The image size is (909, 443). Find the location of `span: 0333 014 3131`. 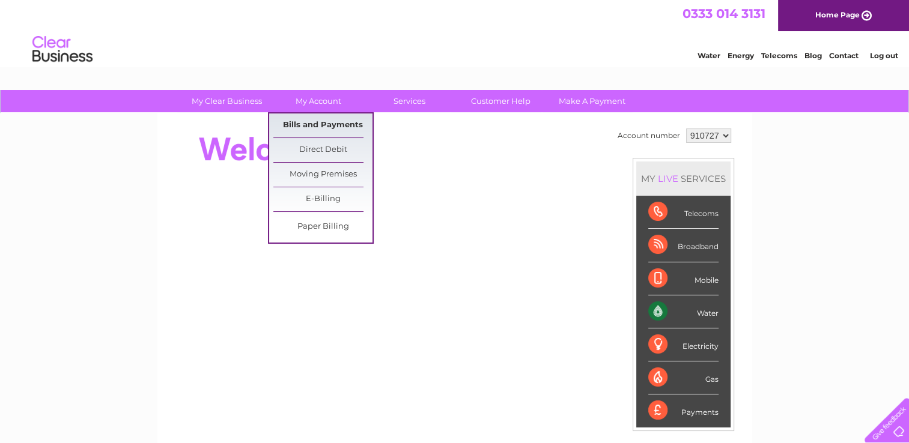

span: 0333 014 3131 is located at coordinates (724, 13).